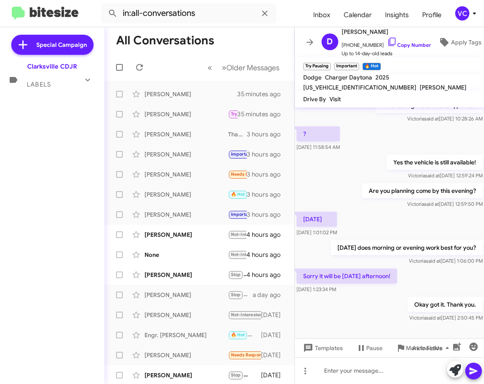 The image size is (484, 384). I want to click on button: Pause, so click(369, 348).